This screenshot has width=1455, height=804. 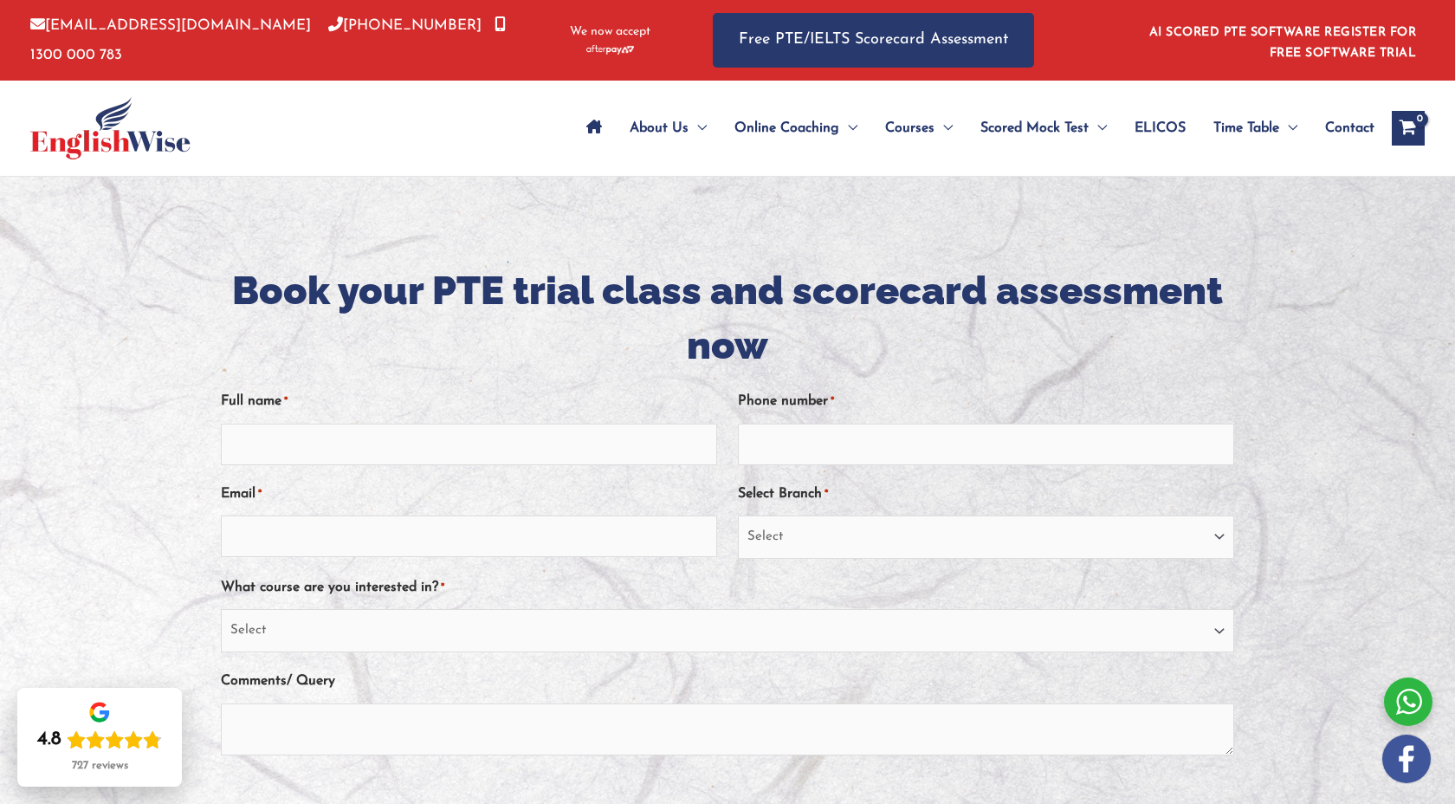 What do you see at coordinates (1408, 128) in the screenshot?
I see `a: View Shopping Cart, empty` at bounding box center [1408, 128].